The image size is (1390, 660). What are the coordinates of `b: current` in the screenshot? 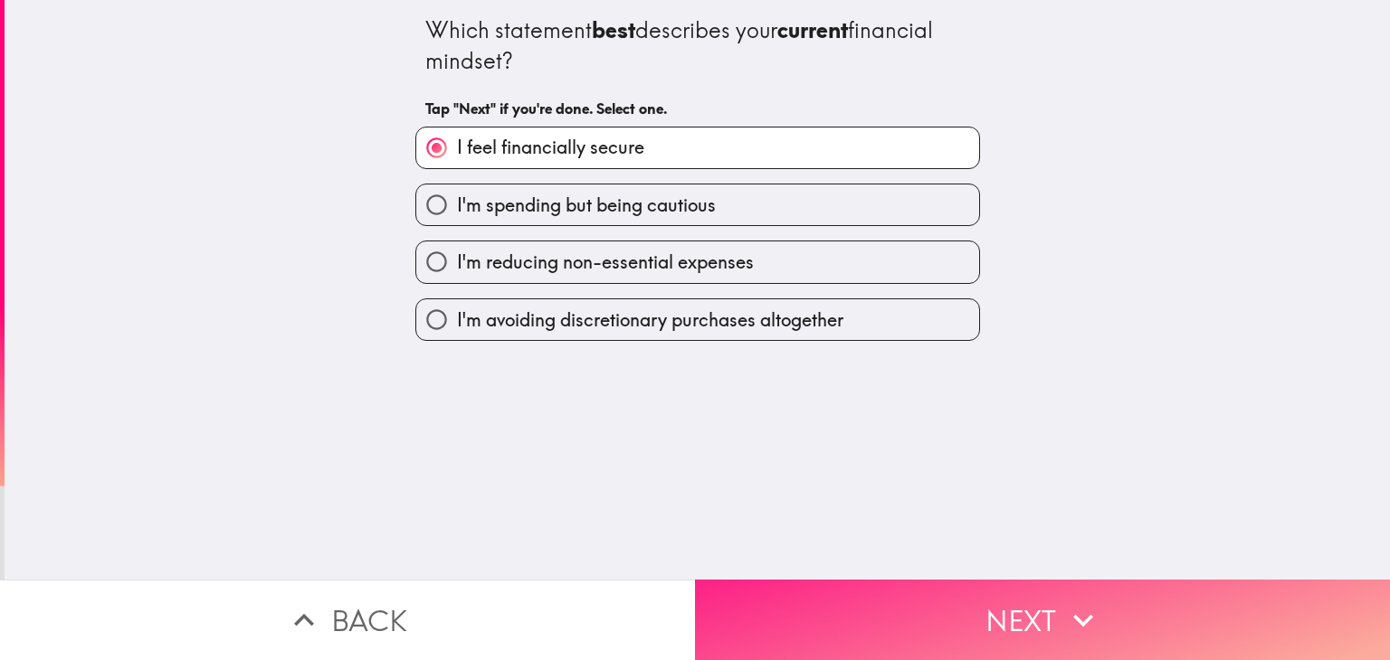 It's located at (812, 30).